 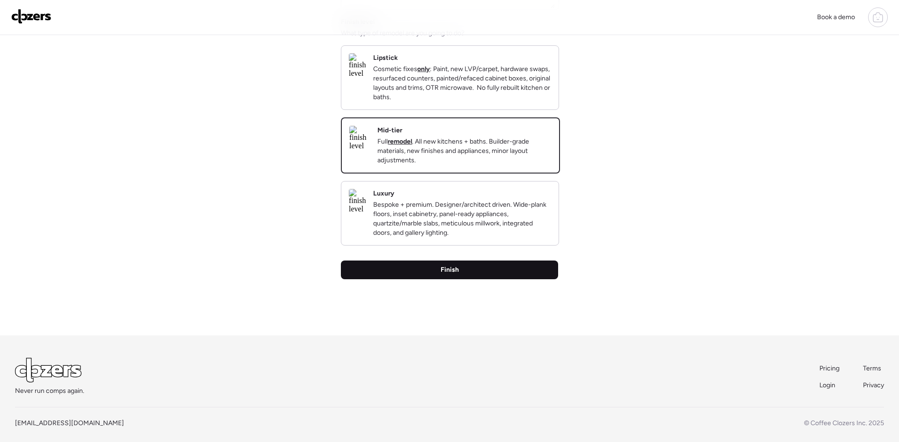 What do you see at coordinates (462, 219) in the screenshot?
I see `p: Bespoke + premium. Designer/architect driven. Wide-plank floors, inset cabinetry, panel-ready app...` at bounding box center [462, 219].